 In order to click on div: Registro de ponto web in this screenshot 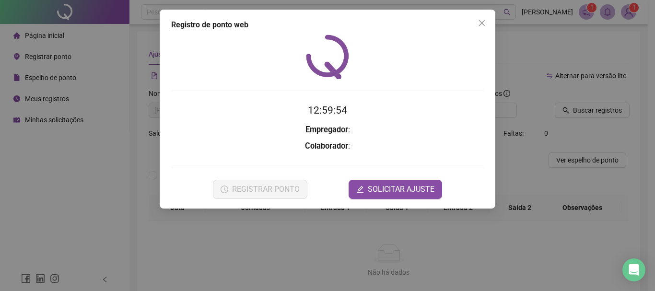, I will do `click(327, 25)`.